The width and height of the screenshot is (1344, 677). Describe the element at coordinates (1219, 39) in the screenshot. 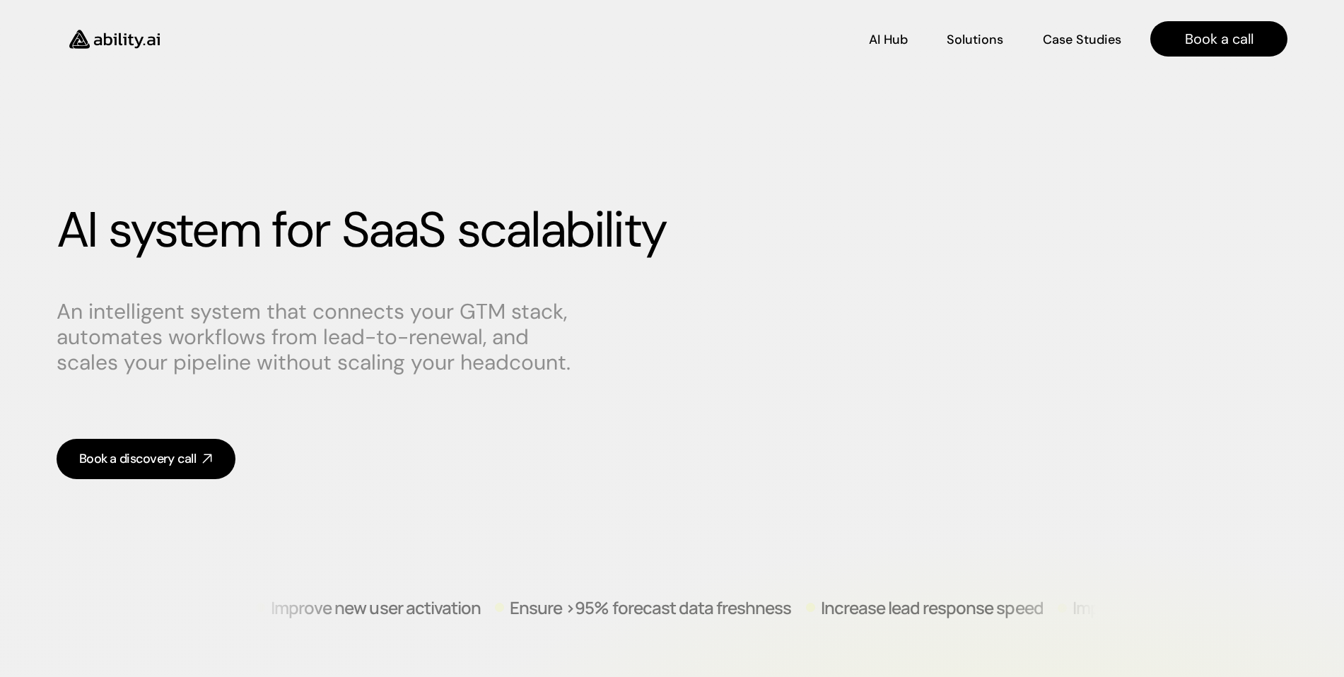

I see `a: Book a call` at that location.